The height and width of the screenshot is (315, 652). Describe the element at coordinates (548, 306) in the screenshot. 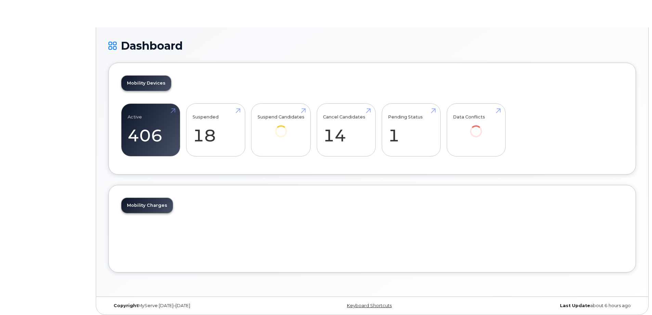

I see `div: about 6 hours ago` at that location.